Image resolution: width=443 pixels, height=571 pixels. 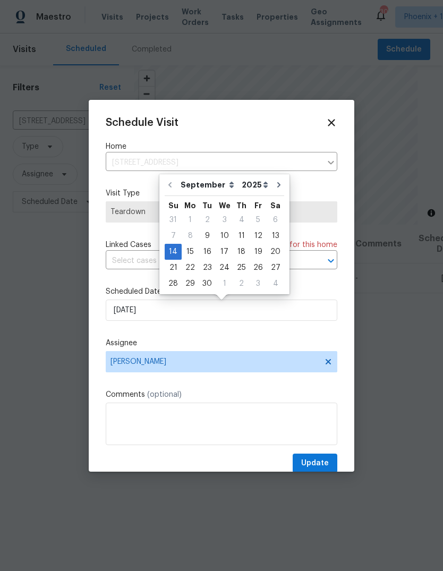 What do you see at coordinates (207, 284) in the screenshot?
I see `div: Tue Sep 30 2025` at bounding box center [207, 284].